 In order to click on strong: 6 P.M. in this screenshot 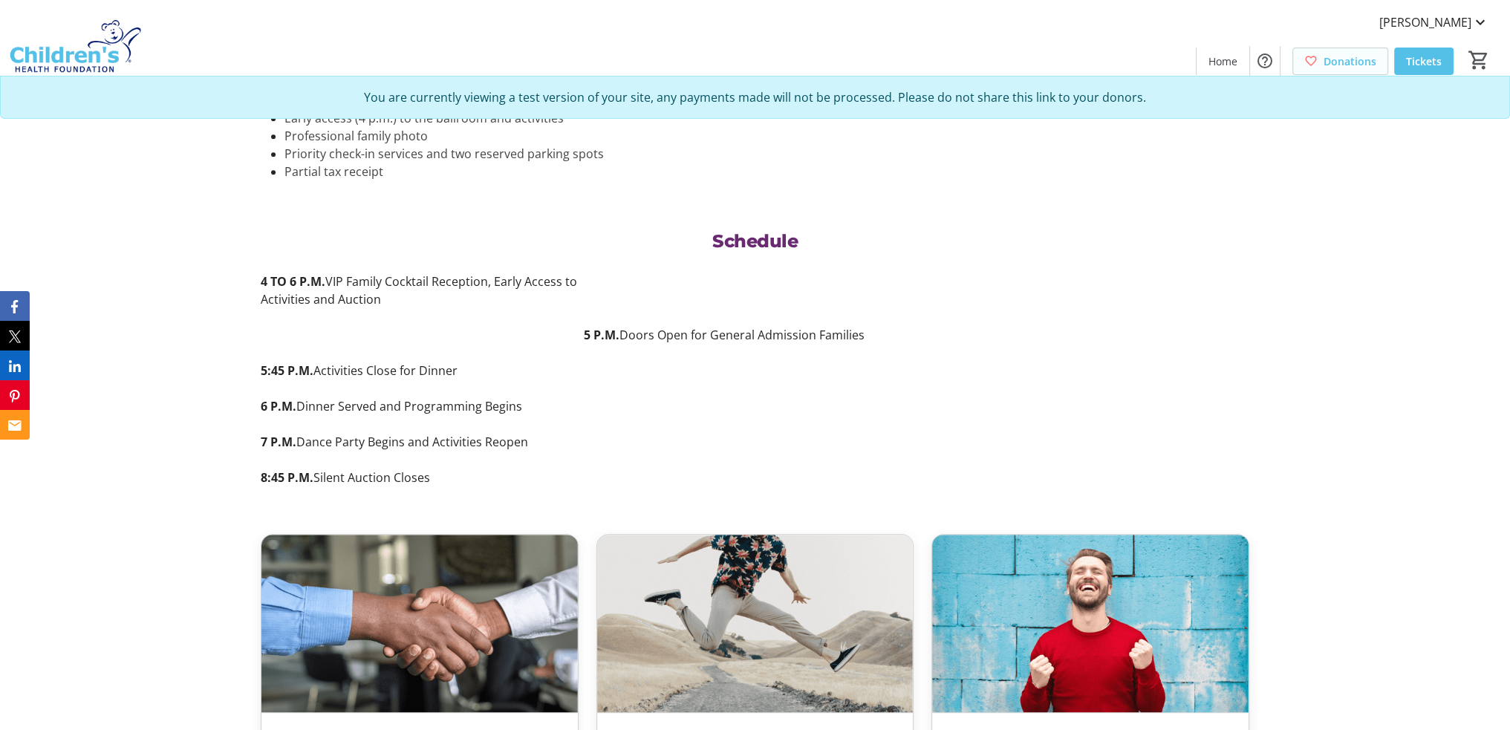, I will do `click(279, 406)`.